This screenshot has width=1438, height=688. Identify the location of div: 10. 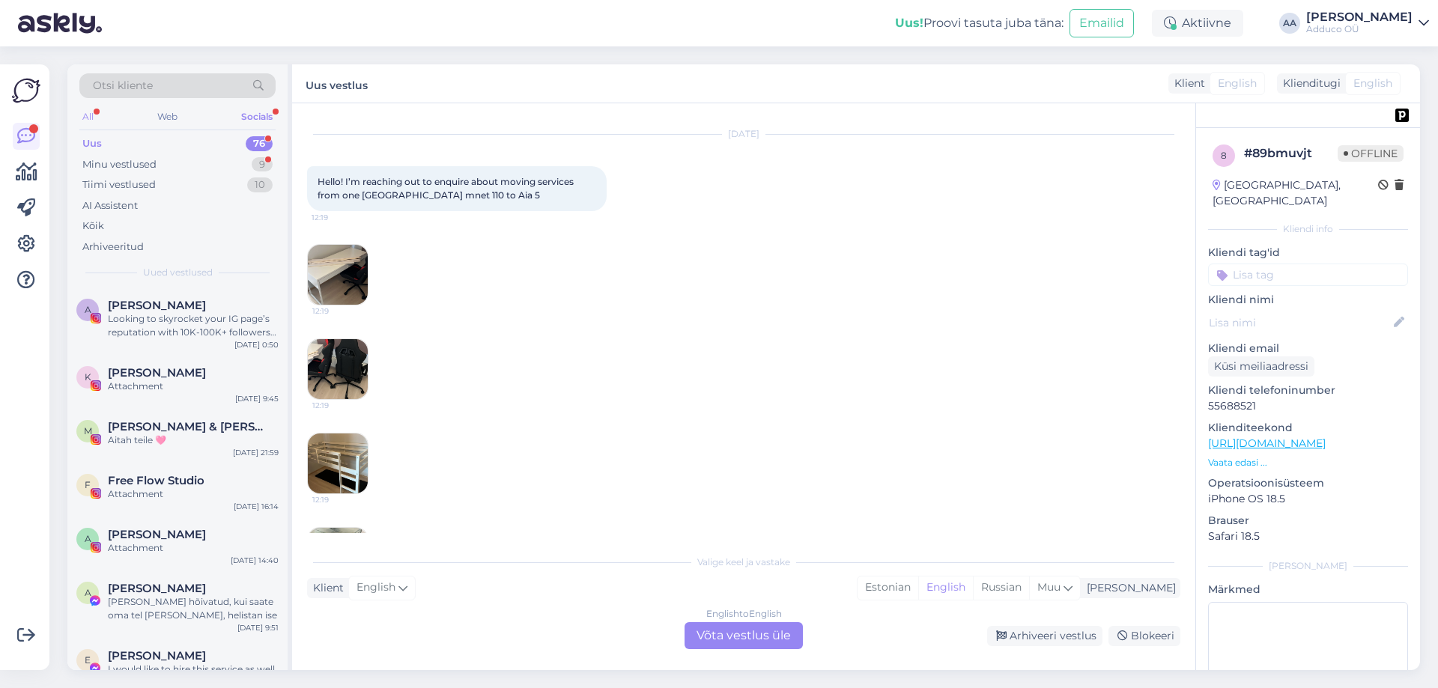
(260, 185).